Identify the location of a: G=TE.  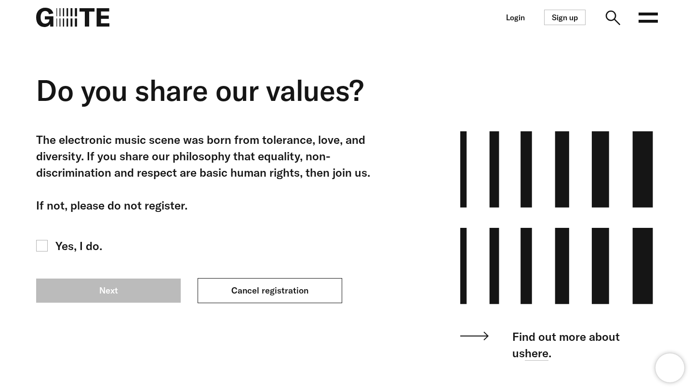
(73, 17).